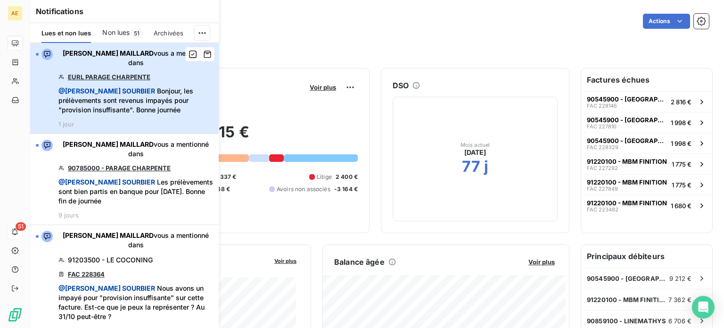 This screenshot has height=328, width=724. Describe the element at coordinates (136, 302) in the screenshot. I see `span: Nous avons un impayé pour "provision insuffisante" sur cette facture. Est-ce que je peux la repré...` at that location.